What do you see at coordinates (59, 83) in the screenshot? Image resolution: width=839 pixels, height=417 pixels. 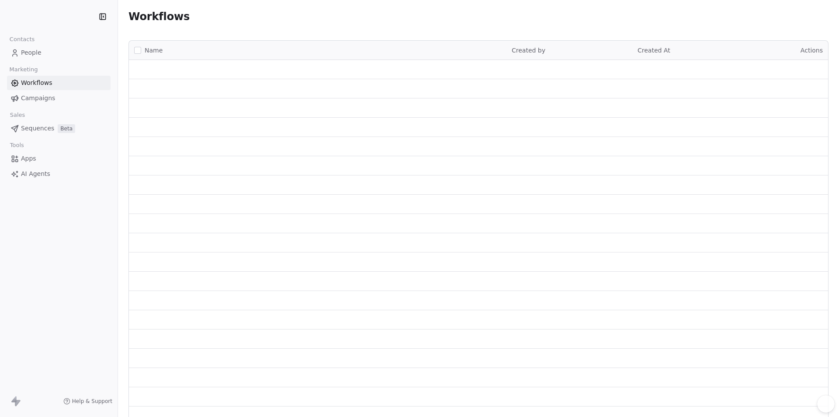 I see `a: Workflows` at bounding box center [59, 83].